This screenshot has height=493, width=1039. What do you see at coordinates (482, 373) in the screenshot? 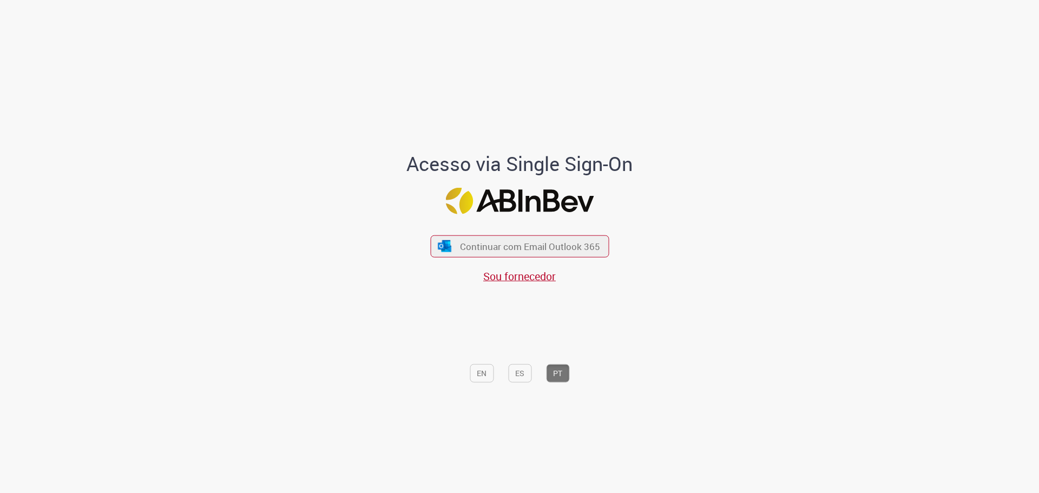
I see `button: EN` at bounding box center [482, 373].